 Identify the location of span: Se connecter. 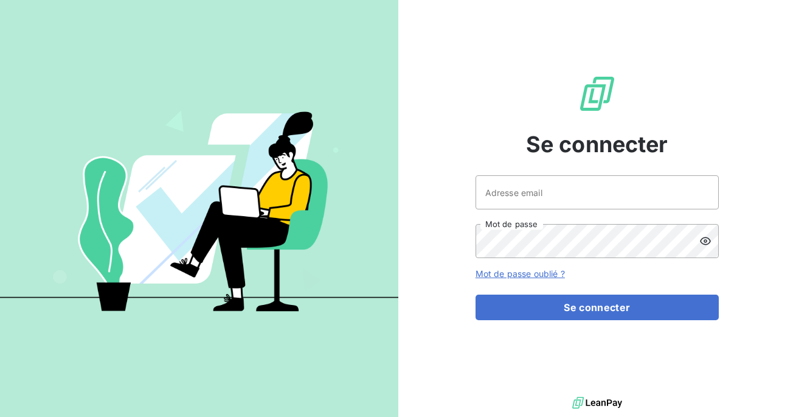
(597, 144).